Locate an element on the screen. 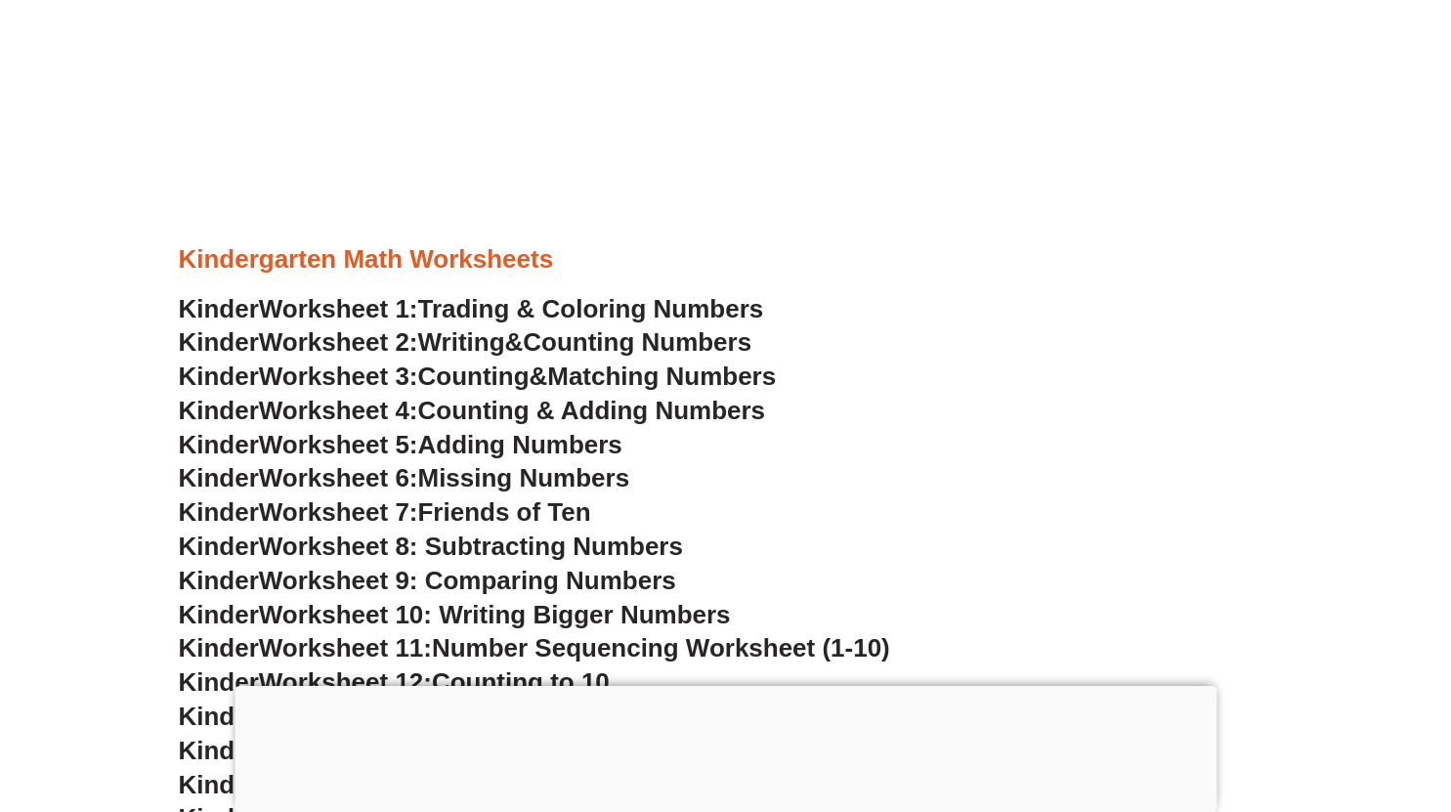  span: Worksheet 5: is located at coordinates (338, 444).